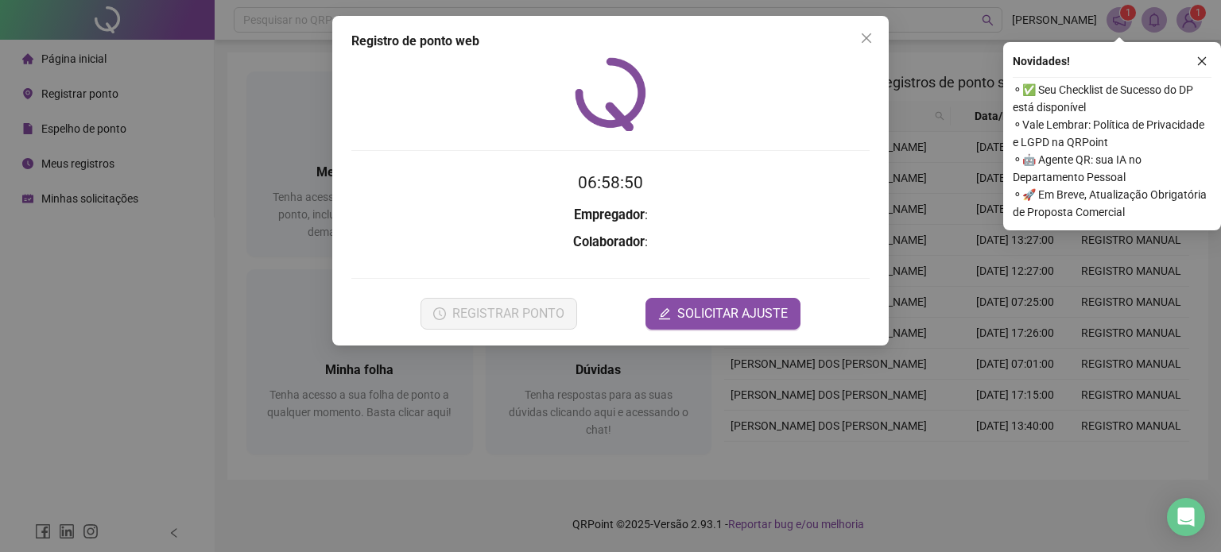 The height and width of the screenshot is (552, 1221). Describe the element at coordinates (498, 314) in the screenshot. I see `button: REGISTRAR PONTO` at that location.